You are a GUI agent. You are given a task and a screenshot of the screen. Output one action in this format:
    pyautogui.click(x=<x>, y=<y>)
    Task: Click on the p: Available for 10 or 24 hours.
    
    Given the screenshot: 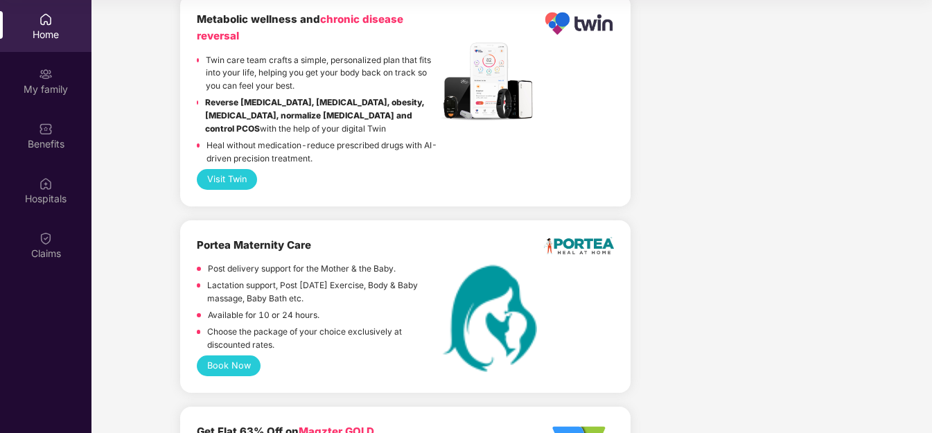 What is the action you would take?
    pyautogui.click(x=263, y=315)
    